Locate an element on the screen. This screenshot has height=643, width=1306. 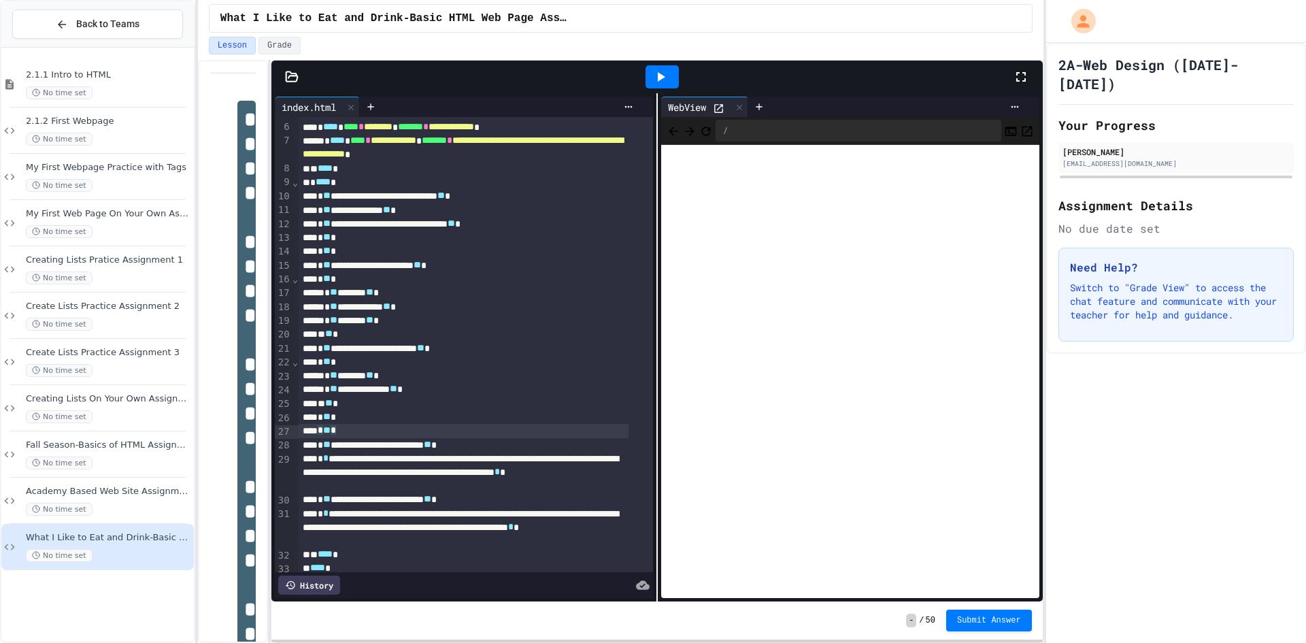
div: 32 is located at coordinates (283, 556).